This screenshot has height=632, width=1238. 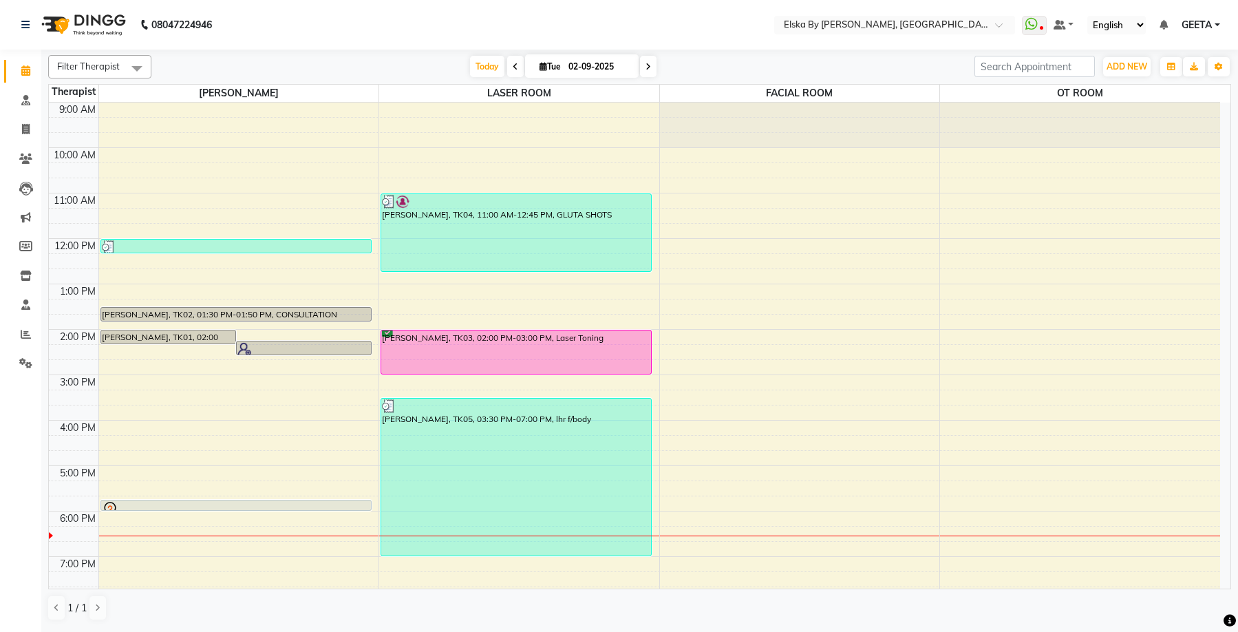 What do you see at coordinates (77, 608) in the screenshot?
I see `span: 1 / 1` at bounding box center [77, 608].